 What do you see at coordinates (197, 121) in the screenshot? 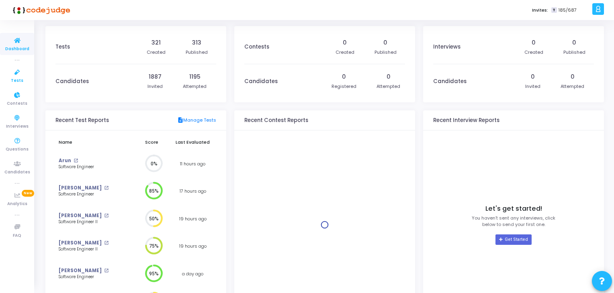
I see `a: Manage Tests` at bounding box center [197, 121].